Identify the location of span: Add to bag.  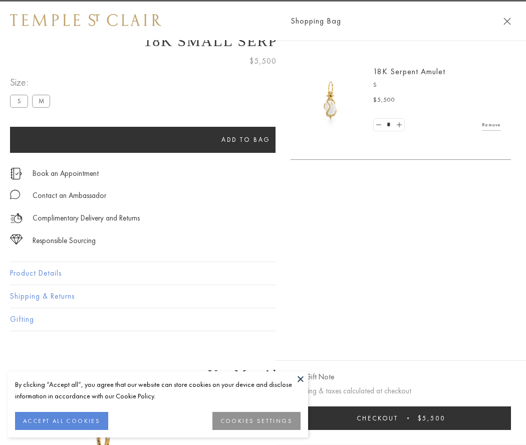
(246, 139).